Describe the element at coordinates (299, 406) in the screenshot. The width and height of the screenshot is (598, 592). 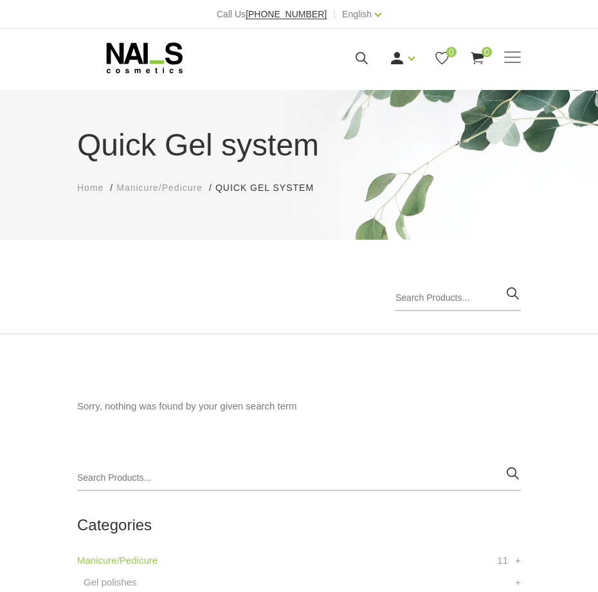
I see `div: Sorry, nothing was found by your given search term` at that location.